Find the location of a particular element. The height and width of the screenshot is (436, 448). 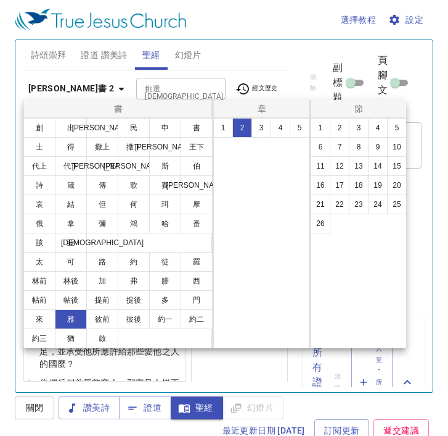

button: 約二 is located at coordinates (197, 319).